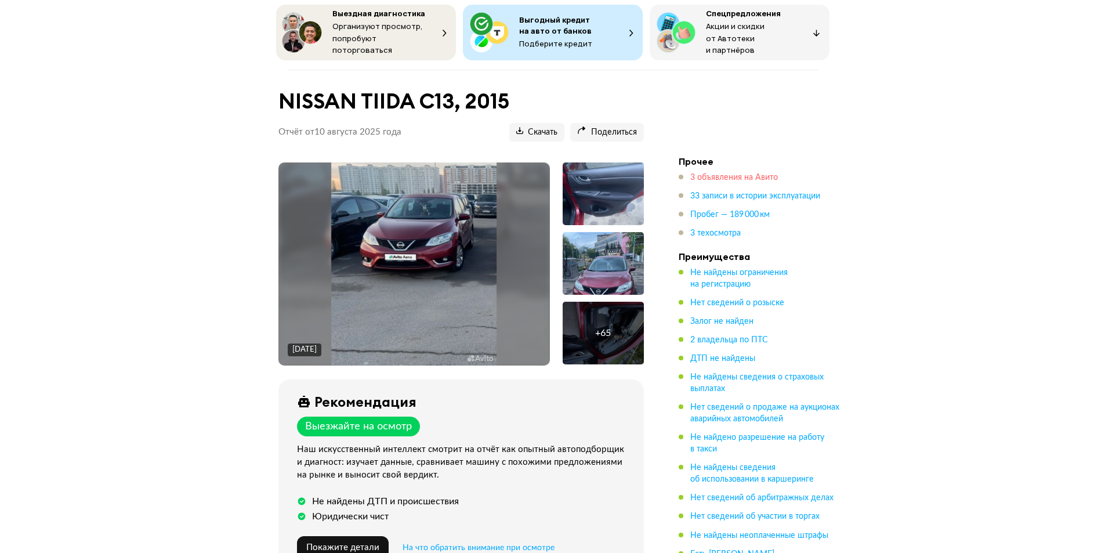 This screenshot has width=1105, height=553. Describe the element at coordinates (723, 359) in the screenshot. I see `span: ДТП не найдены` at that location.